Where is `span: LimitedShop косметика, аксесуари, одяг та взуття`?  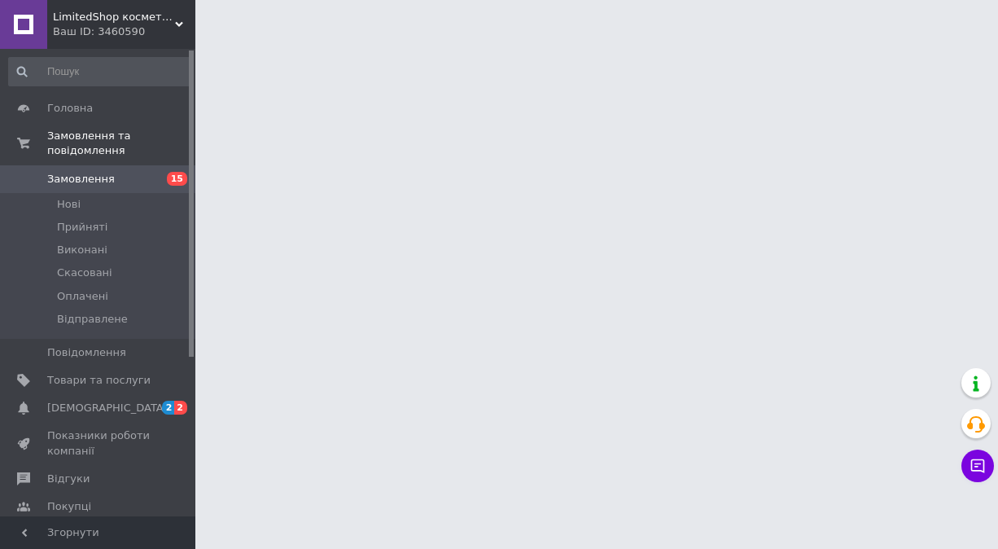
span: LimitedShop косметика, аксесуари, одяг та взуття is located at coordinates (114, 17).